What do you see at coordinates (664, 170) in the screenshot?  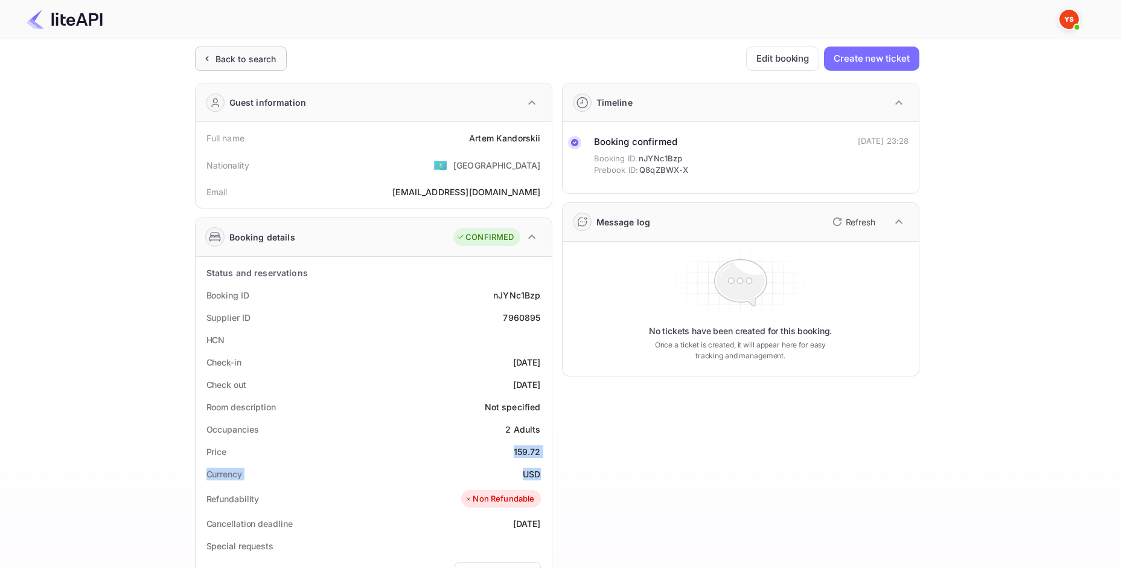 I see `span: Q8qZBWX-X` at bounding box center [664, 170].